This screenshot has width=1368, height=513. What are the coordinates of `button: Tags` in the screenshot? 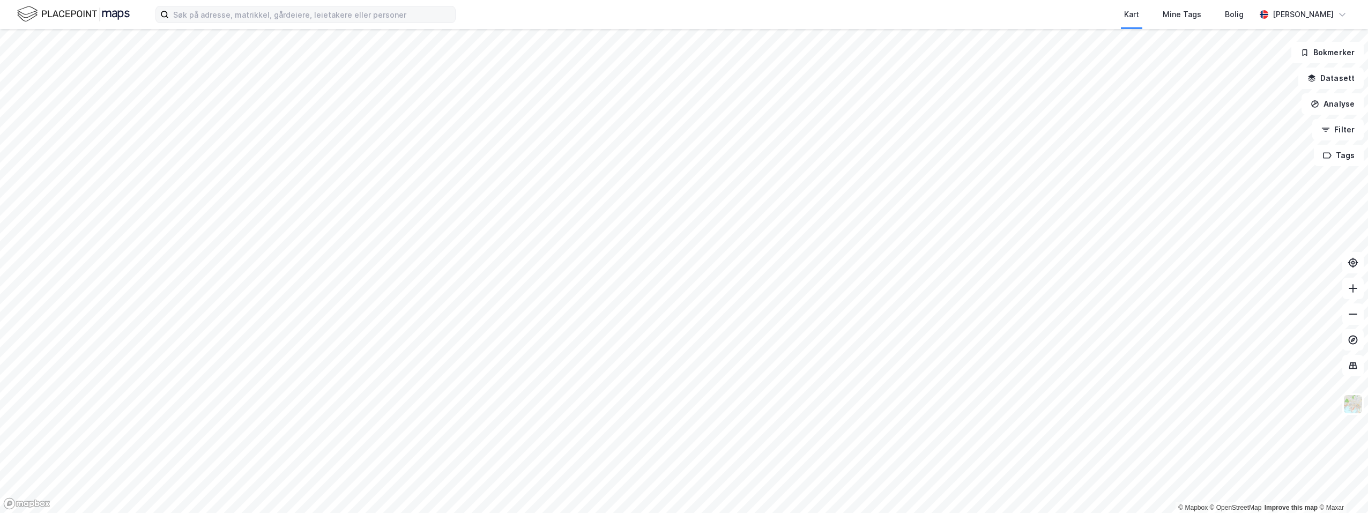 It's located at (1338, 155).